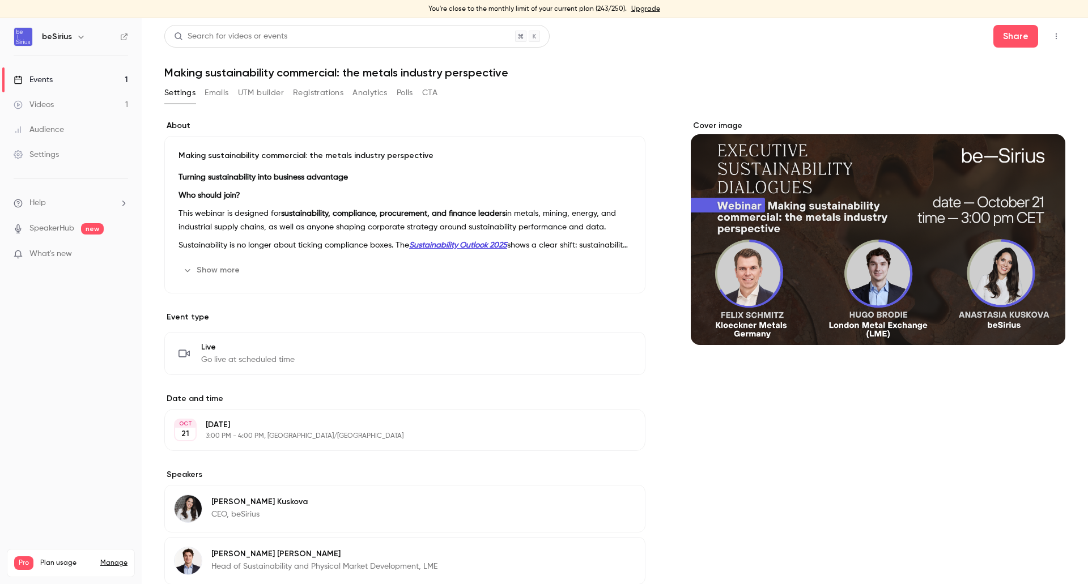 The image size is (1088, 584). Describe the element at coordinates (878, 126) in the screenshot. I see `label: Cover image` at that location.